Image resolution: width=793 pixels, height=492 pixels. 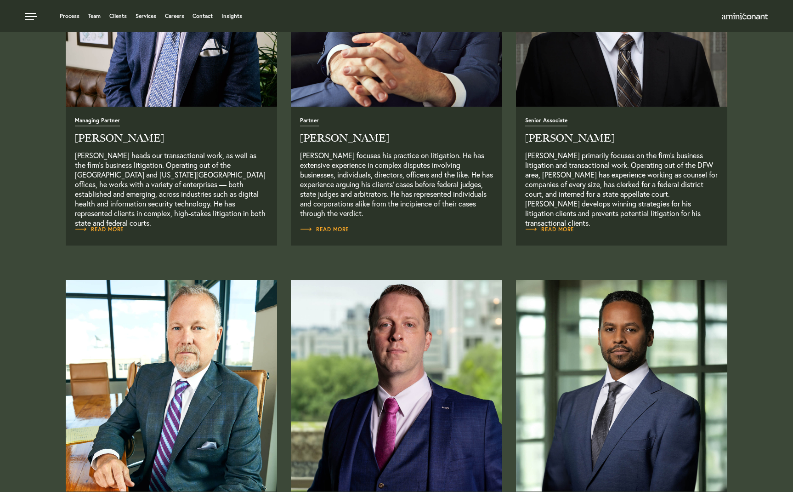 What do you see at coordinates (232, 16) in the screenshot?
I see `a: Insights` at bounding box center [232, 16].